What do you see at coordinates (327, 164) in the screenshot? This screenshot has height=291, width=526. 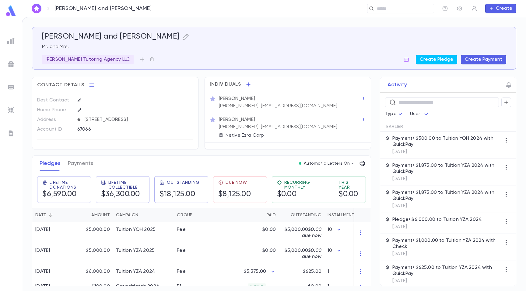 I see `button: Automatic Letters On` at bounding box center [327, 164].